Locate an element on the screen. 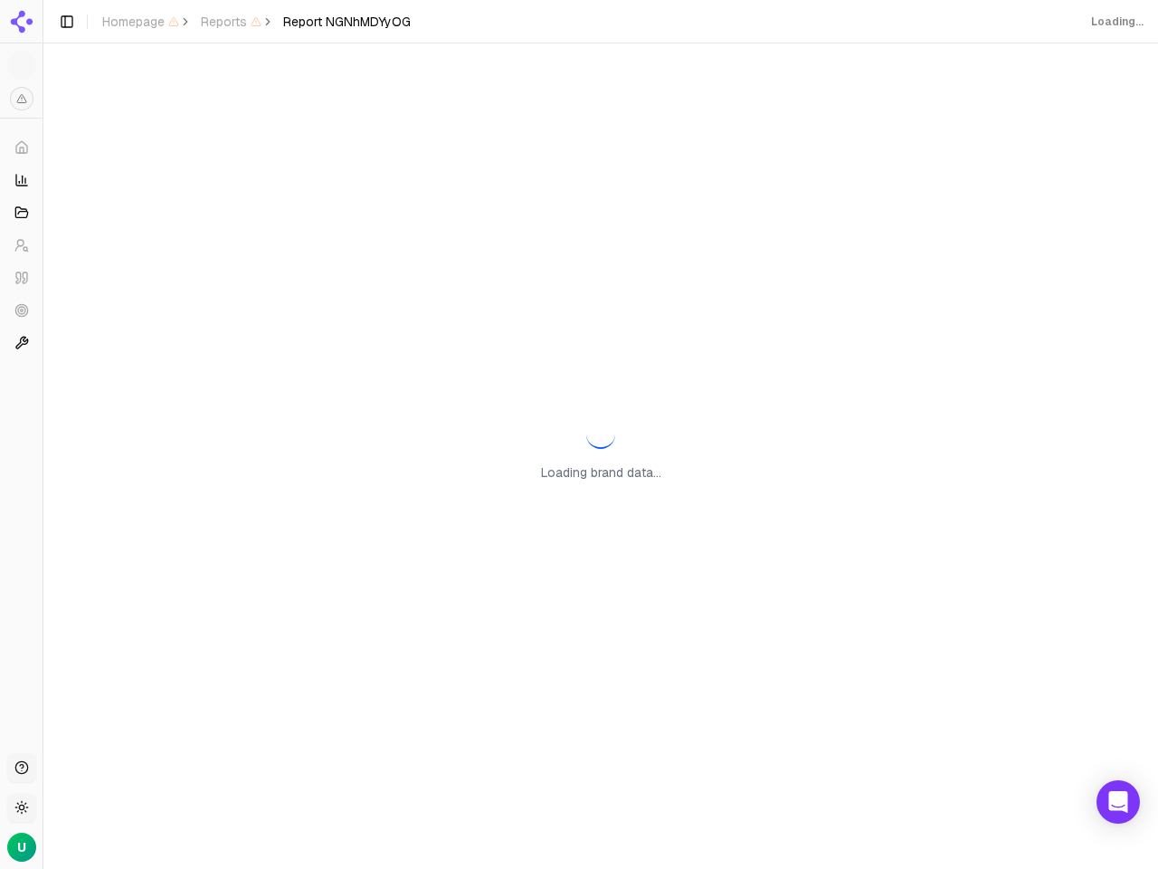  nav: breadcrumb is located at coordinates (256, 22).